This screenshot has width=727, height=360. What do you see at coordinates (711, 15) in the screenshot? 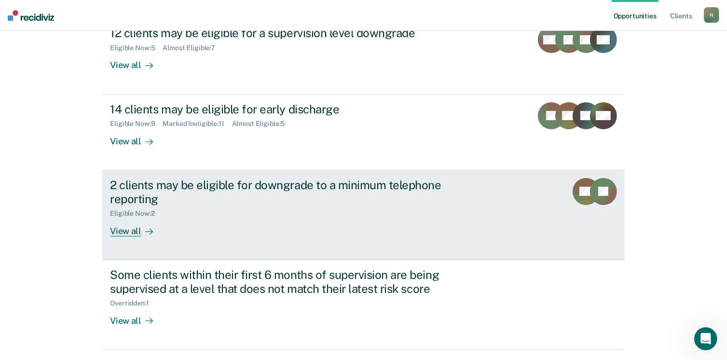
I see `div: N` at bounding box center [711, 15].